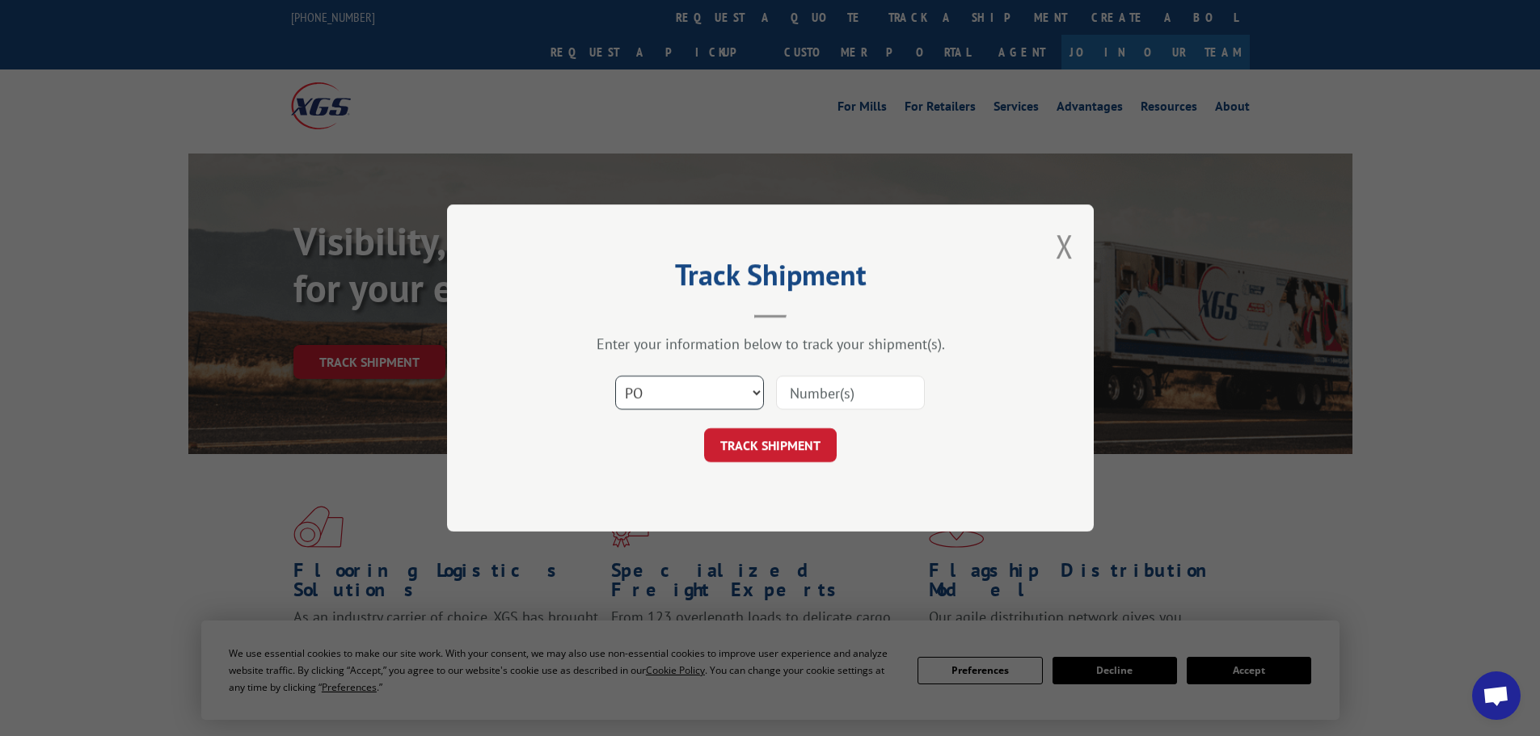 The width and height of the screenshot is (1540, 736). I want to click on button: Close modal, so click(1064, 246).